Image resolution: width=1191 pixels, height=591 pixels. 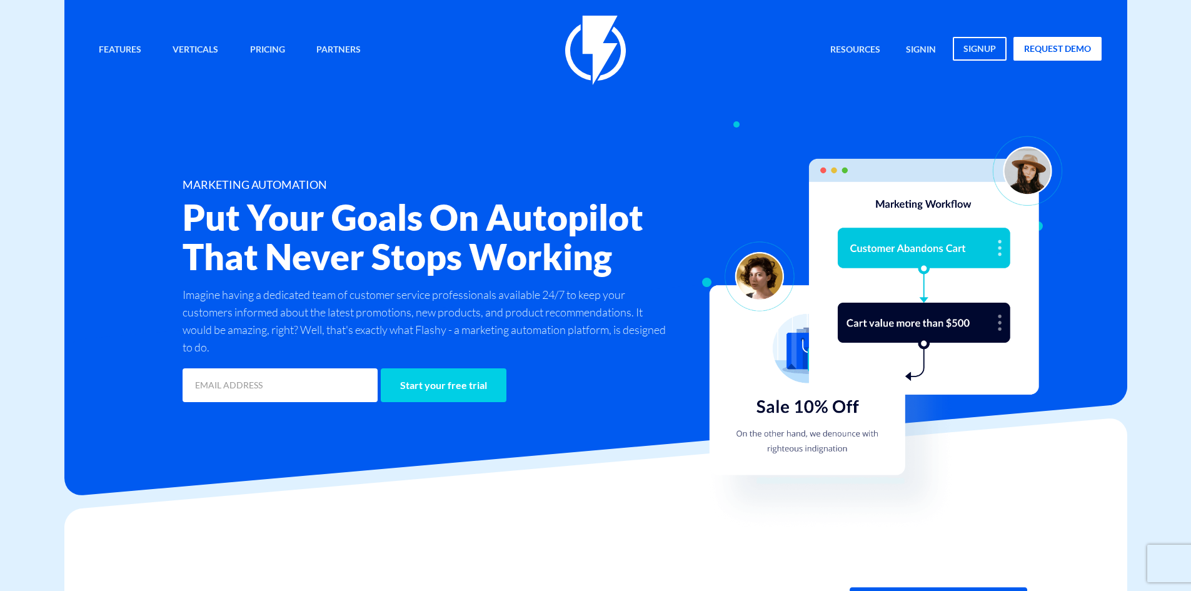 What do you see at coordinates (443, 385) in the screenshot?
I see `input: Start your free trial` at bounding box center [443, 385].